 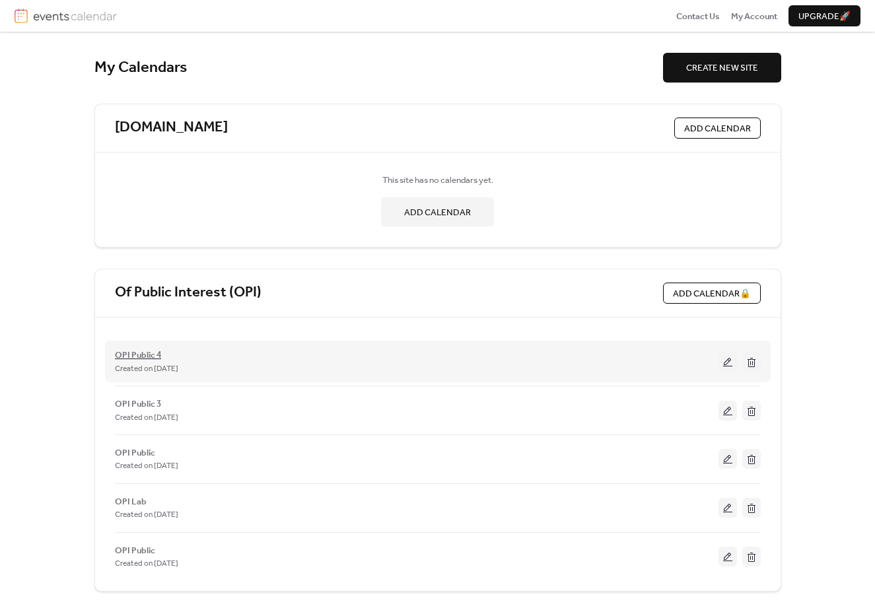 What do you see at coordinates (131, 502) in the screenshot?
I see `a: OPI Lab` at bounding box center [131, 502].